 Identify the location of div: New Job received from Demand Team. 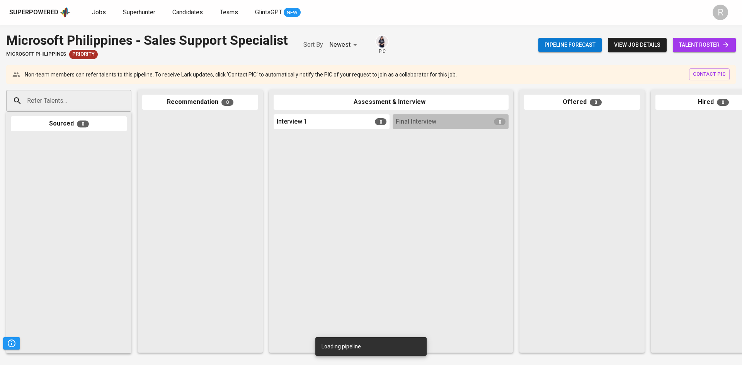
(84, 55).